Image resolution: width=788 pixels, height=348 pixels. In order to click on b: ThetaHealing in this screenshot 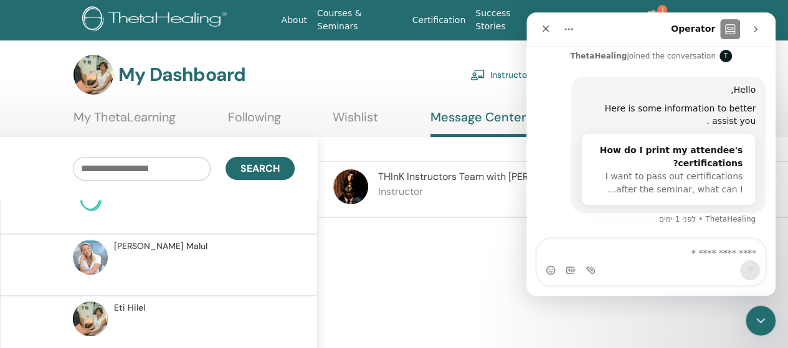, I will do `click(72, 44)`.